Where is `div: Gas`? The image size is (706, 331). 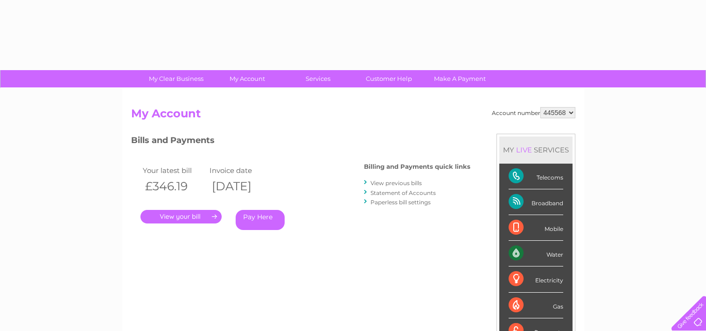
div: Gas is located at coordinates (536, 305).